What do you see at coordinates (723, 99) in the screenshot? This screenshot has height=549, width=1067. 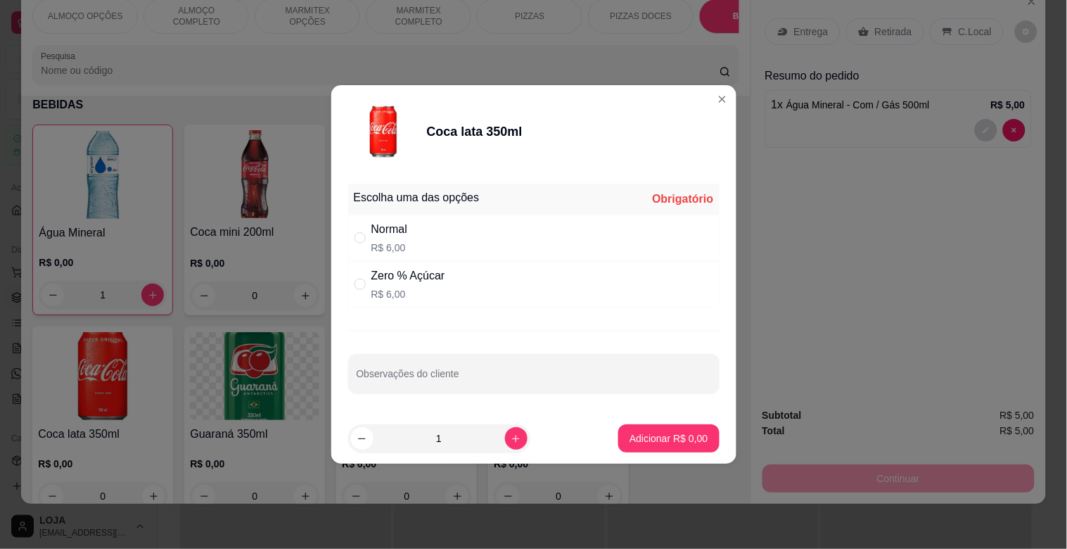 I see `button: Close` at bounding box center [723, 99].